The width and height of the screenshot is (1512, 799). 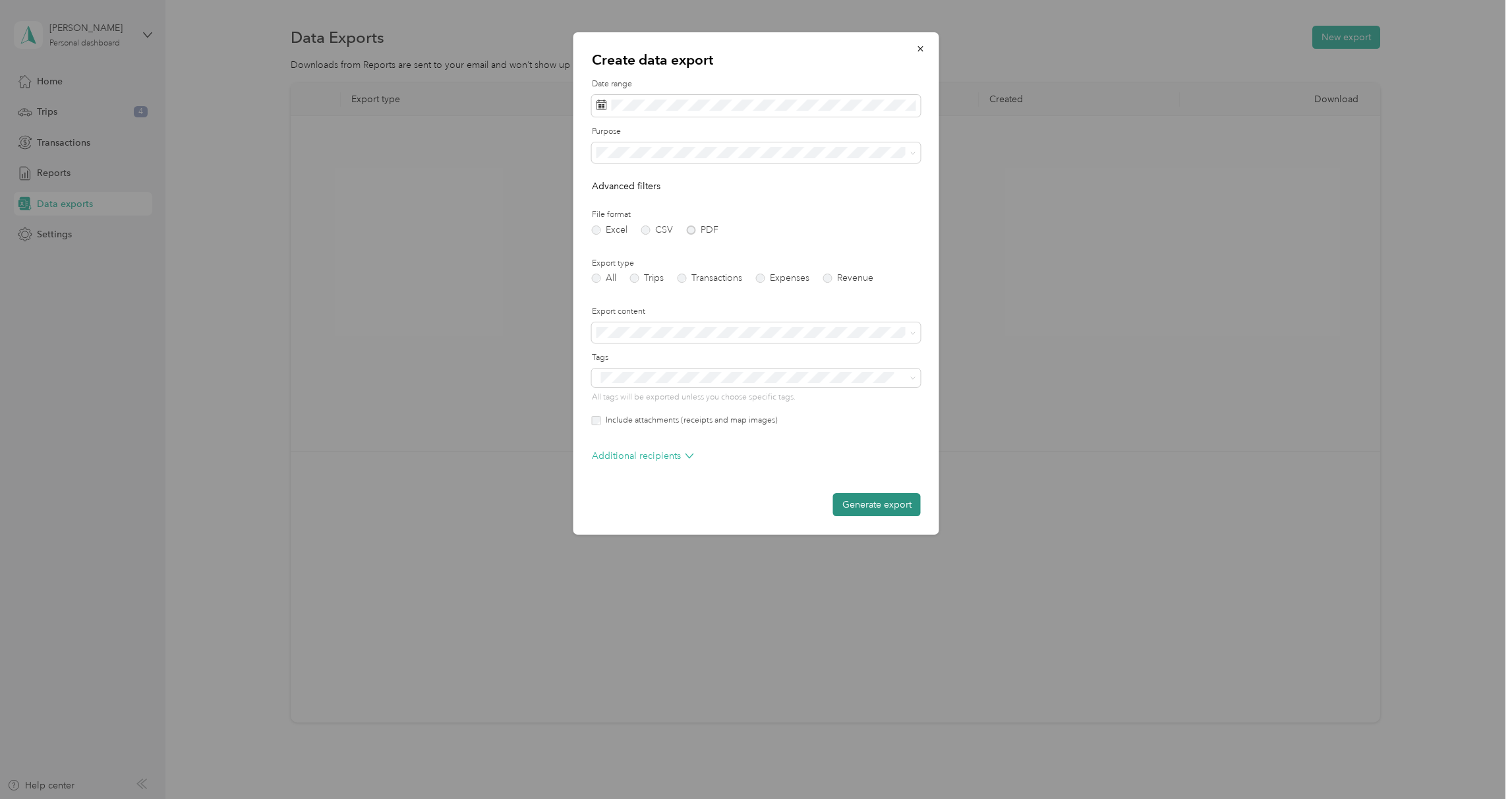 What do you see at coordinates (646, 278) in the screenshot?
I see `label: Trips` at bounding box center [646, 278].